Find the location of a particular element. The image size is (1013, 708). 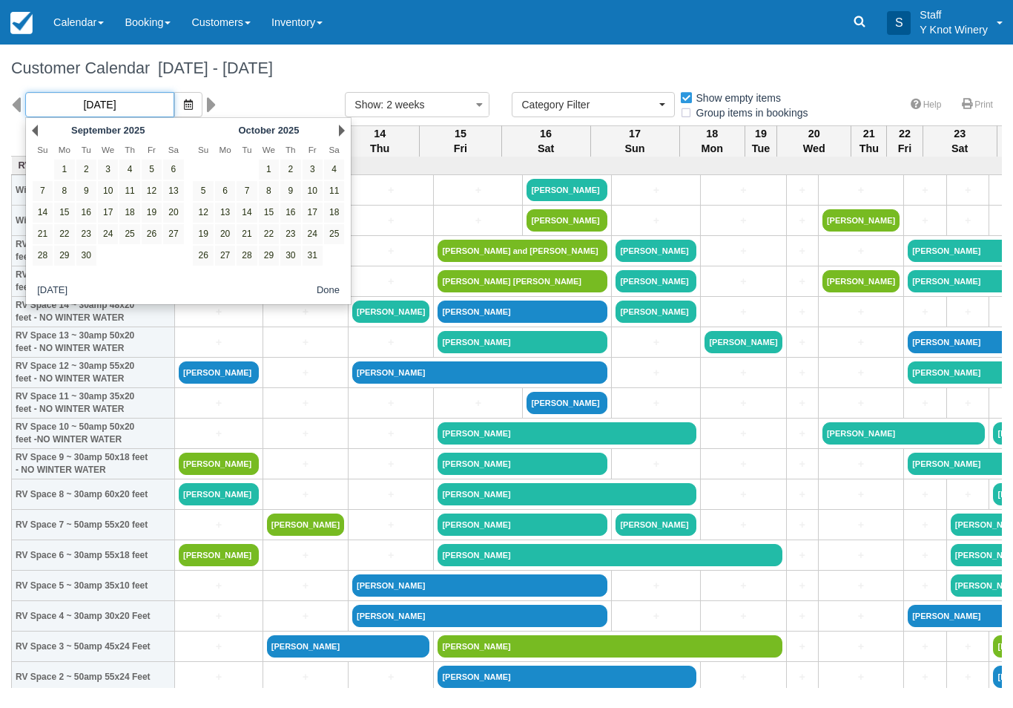

a: 16 is located at coordinates (290, 212).